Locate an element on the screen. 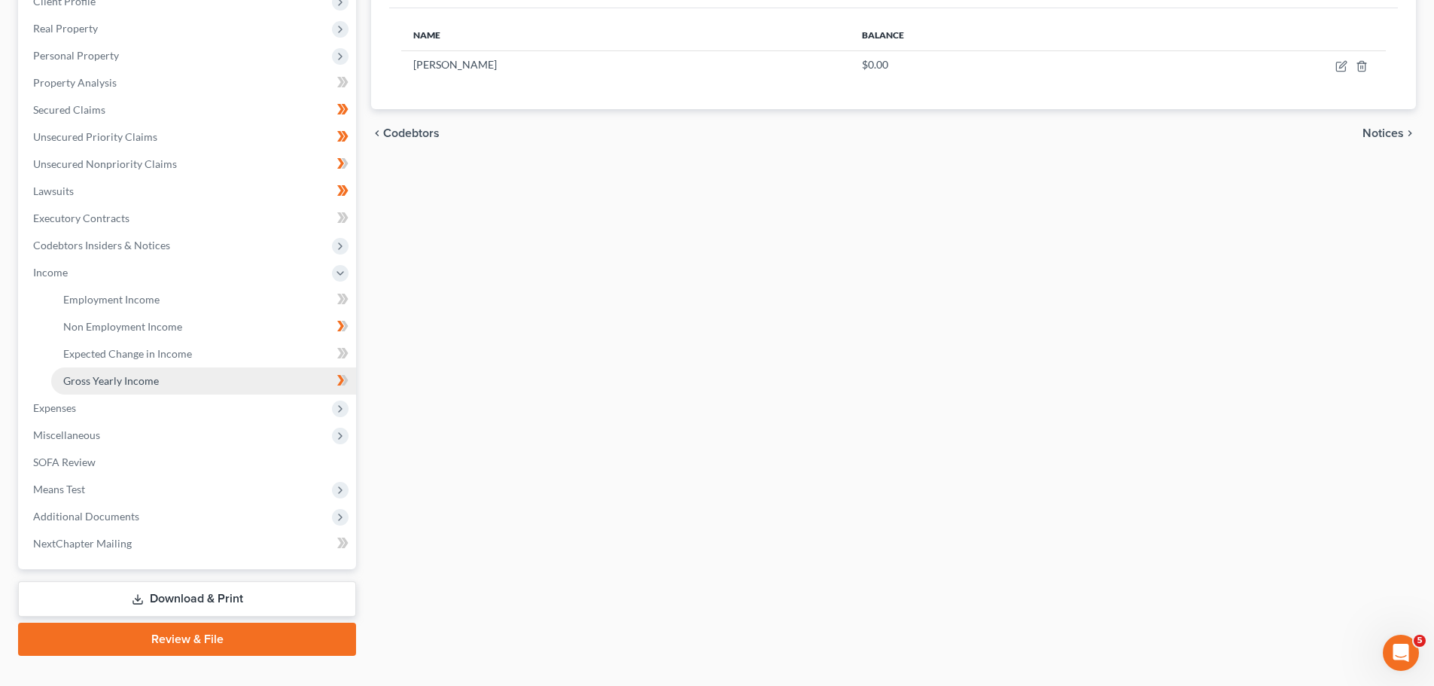 The image size is (1434, 686). span: Gross Yearly Income is located at coordinates (111, 380).